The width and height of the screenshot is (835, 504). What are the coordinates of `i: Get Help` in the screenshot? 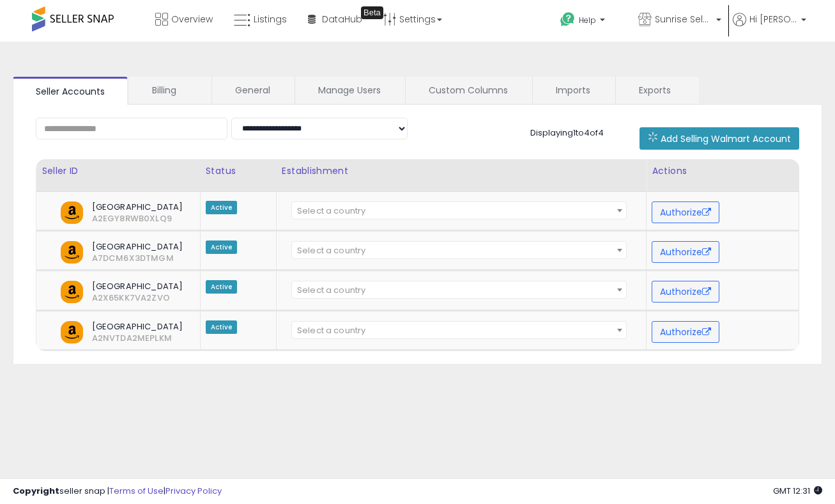 It's located at (568, 19).